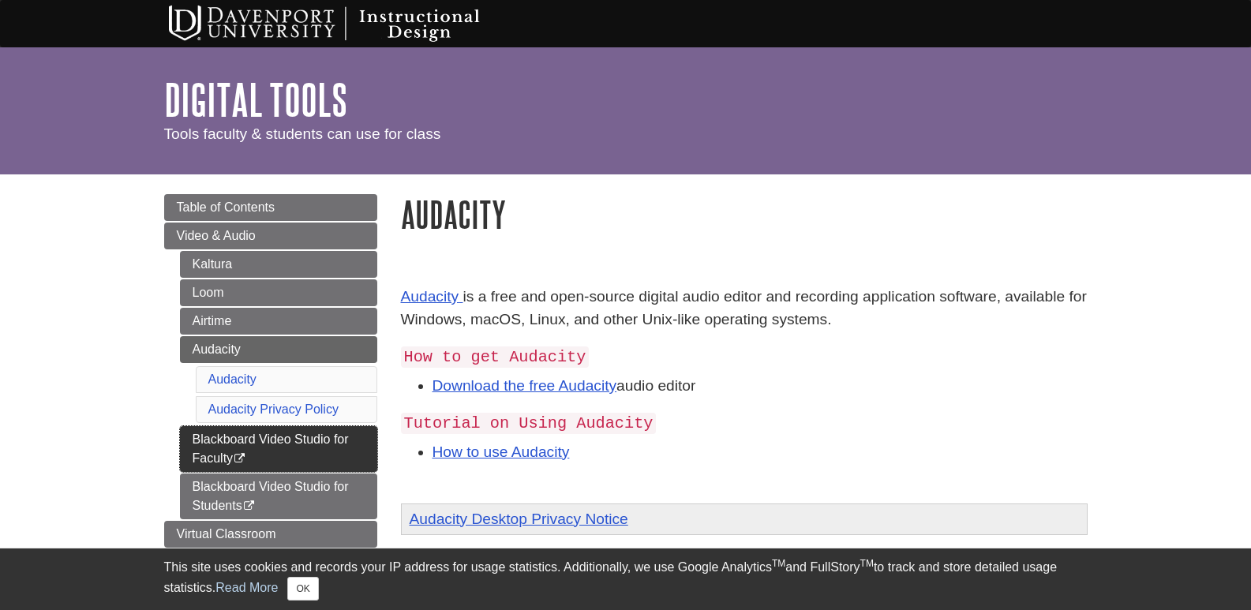 The width and height of the screenshot is (1251, 610). I want to click on div: This site uses cookies and records your IP address for usage statistics. Additionally, we use Goo..., so click(626, 579).